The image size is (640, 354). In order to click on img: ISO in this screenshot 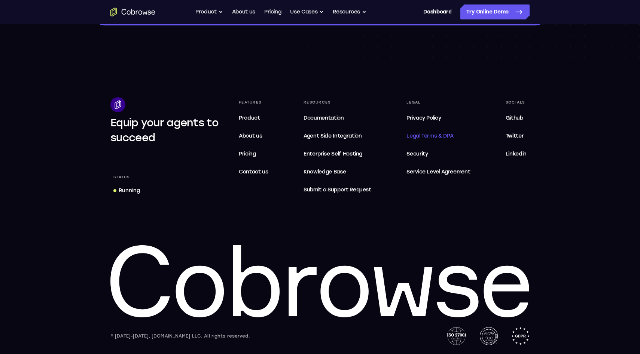, I will do `click(456, 336)`.